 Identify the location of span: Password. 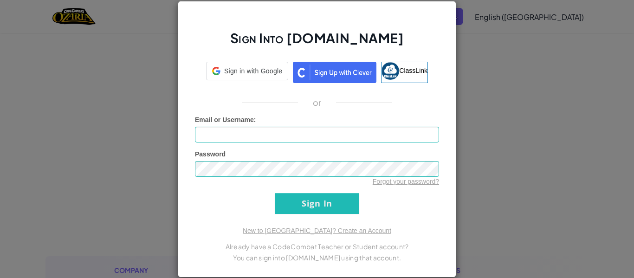
(210, 154).